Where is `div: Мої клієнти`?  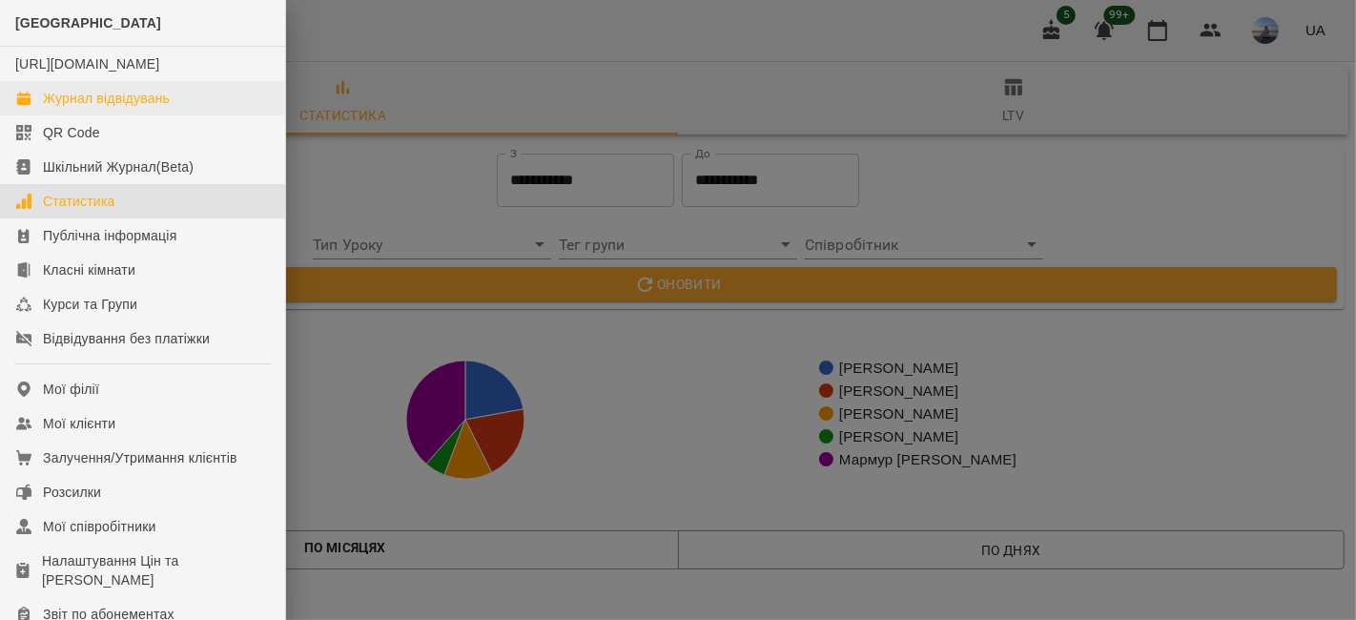 div: Мої клієнти is located at coordinates (79, 423).